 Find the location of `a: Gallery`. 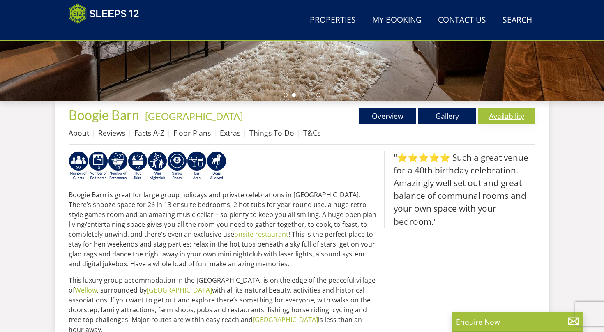

a: Gallery is located at coordinates (447, 116).